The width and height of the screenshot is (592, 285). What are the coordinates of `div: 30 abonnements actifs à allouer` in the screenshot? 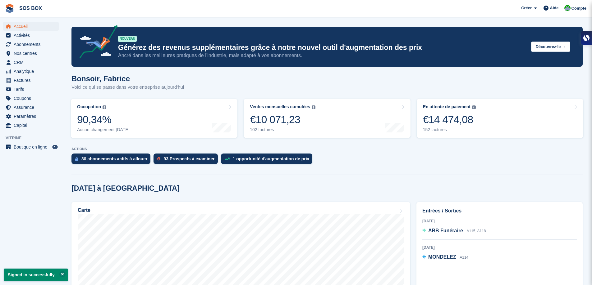 It's located at (114, 159).